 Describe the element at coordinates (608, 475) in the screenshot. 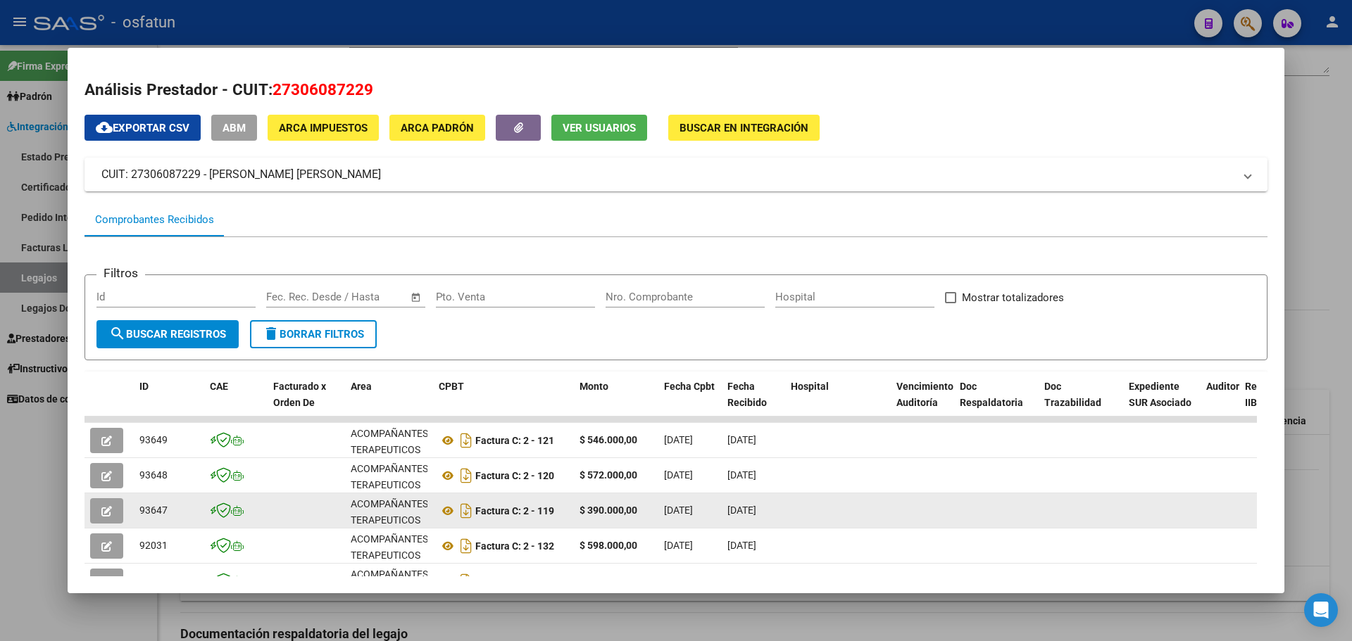

I see `strong: $ 572.000,00` at that location.